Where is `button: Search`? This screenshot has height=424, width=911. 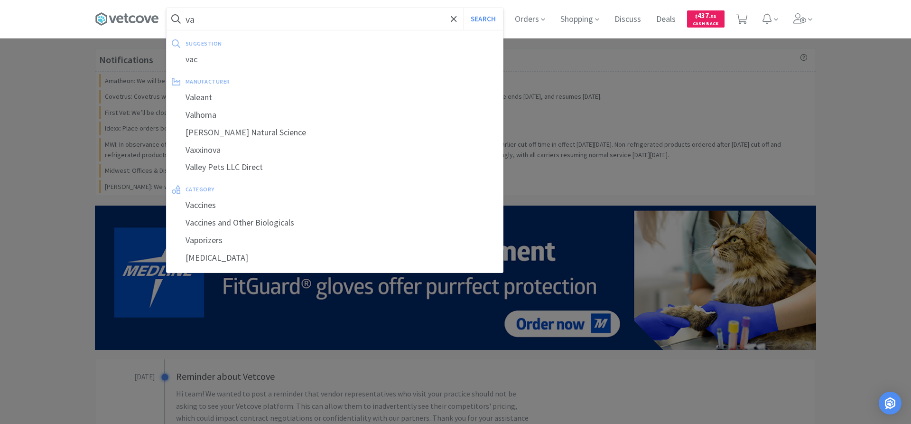 button: Search is located at coordinates (483, 19).